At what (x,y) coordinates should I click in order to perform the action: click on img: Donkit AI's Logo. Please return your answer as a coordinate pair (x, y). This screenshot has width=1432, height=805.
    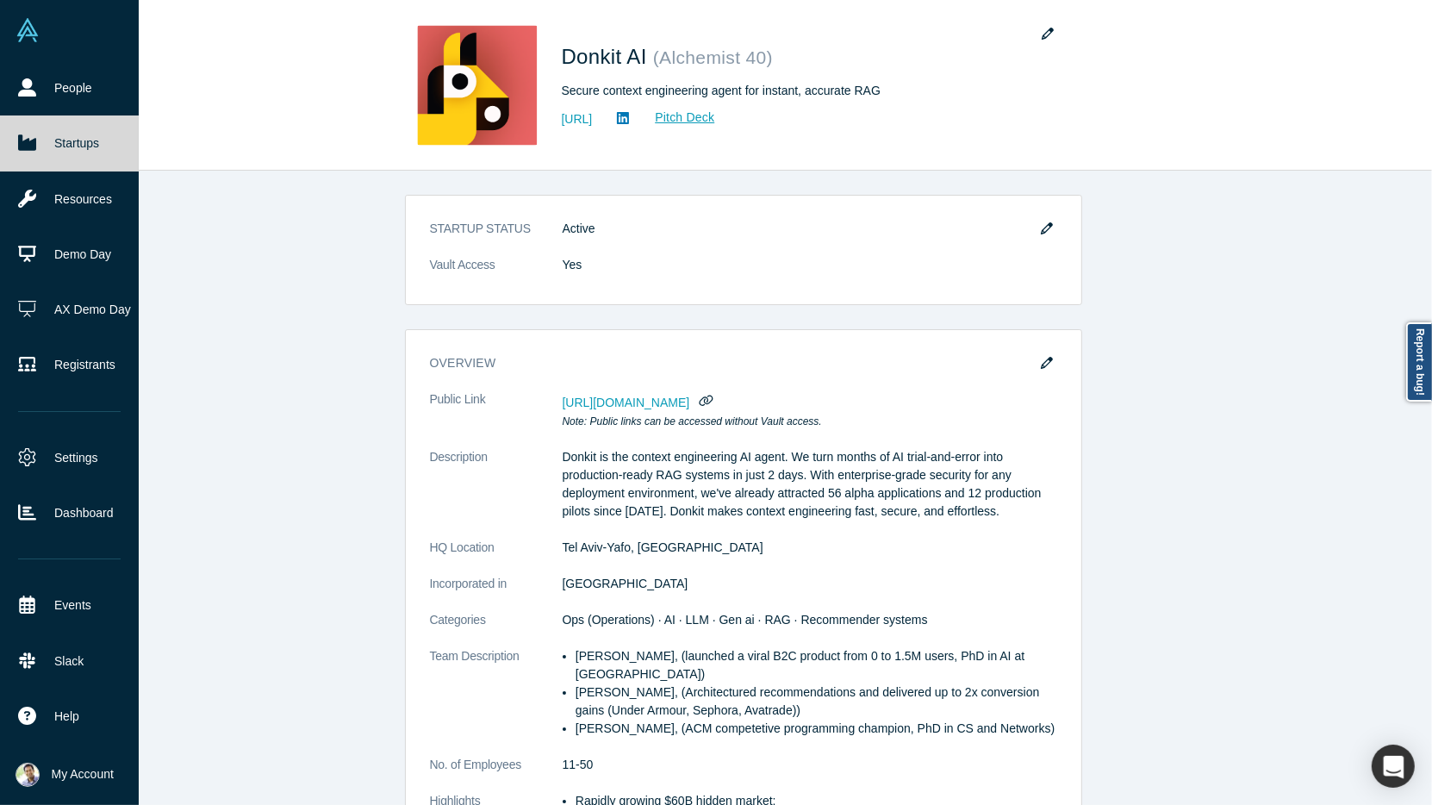
    Looking at the image, I should click on (477, 85).